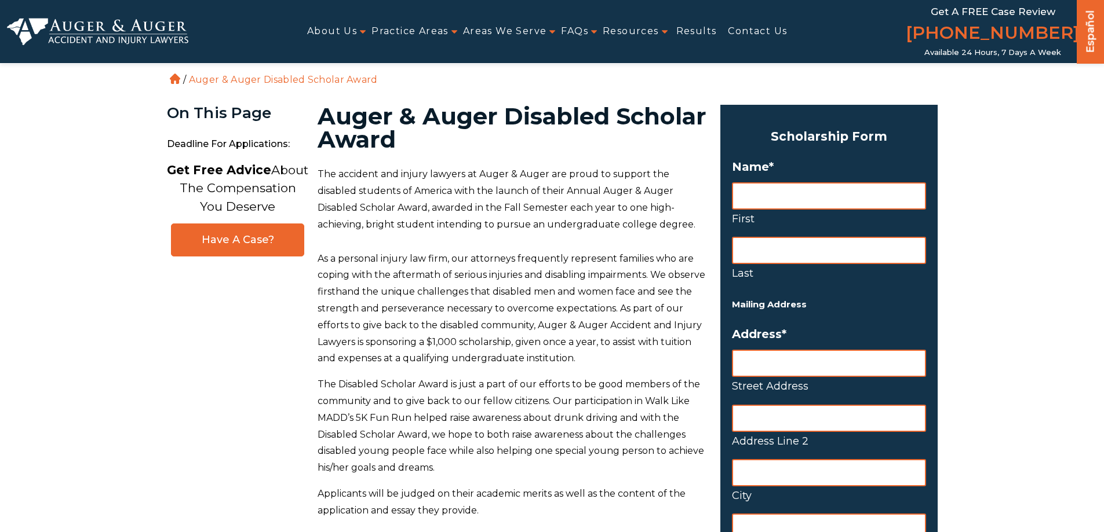  What do you see at coordinates (410, 31) in the screenshot?
I see `a: Practice Areas` at bounding box center [410, 31].